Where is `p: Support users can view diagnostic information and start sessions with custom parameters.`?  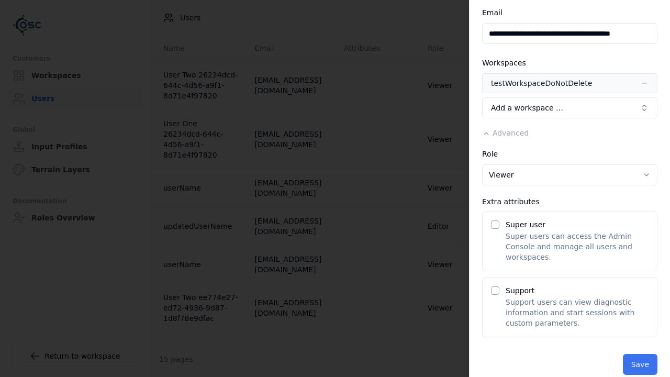 p: Support users can view diagnostic information and start sessions with custom parameters. is located at coordinates (577, 312).